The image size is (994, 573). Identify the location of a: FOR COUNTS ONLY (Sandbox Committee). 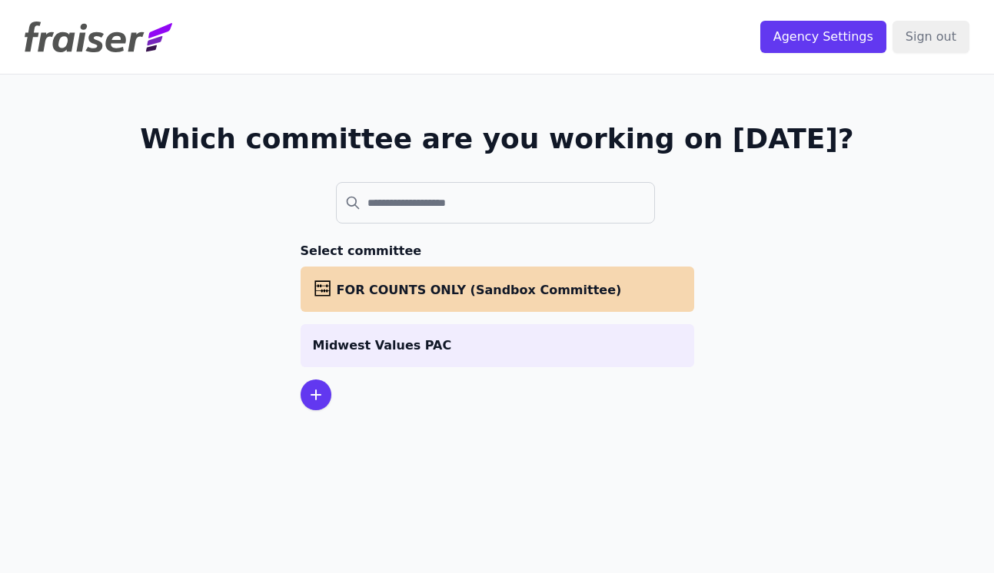
(497, 289).